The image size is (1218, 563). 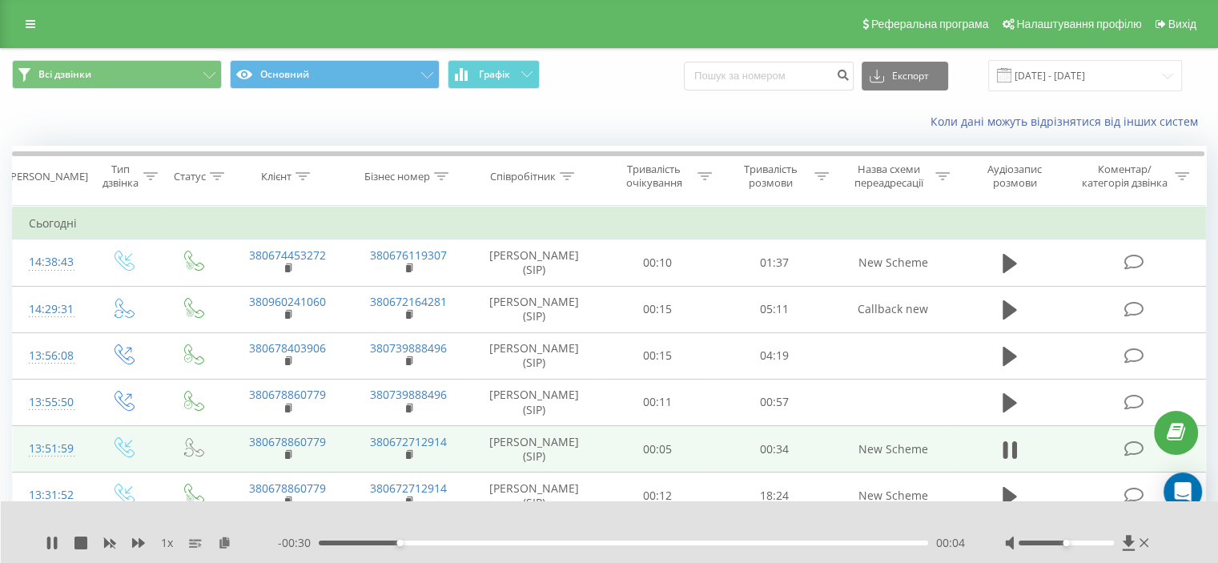 I want to click on div: Статус, so click(x=190, y=176).